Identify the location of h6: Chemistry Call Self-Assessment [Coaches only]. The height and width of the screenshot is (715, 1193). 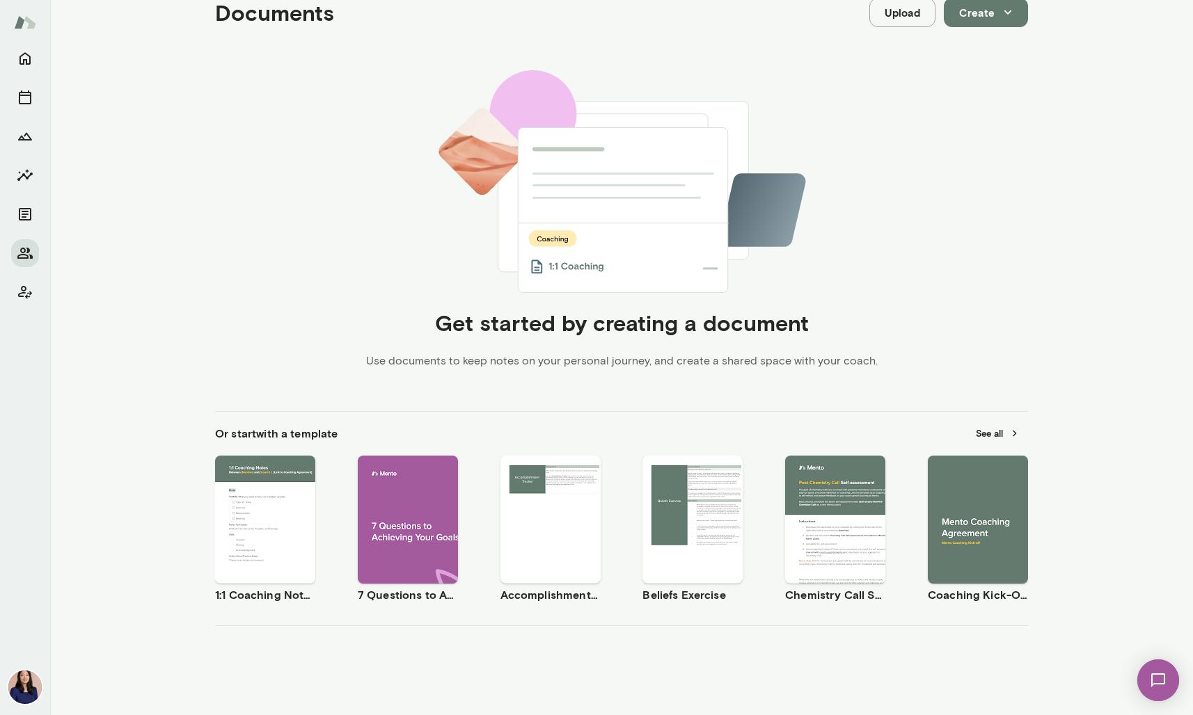
(835, 595).